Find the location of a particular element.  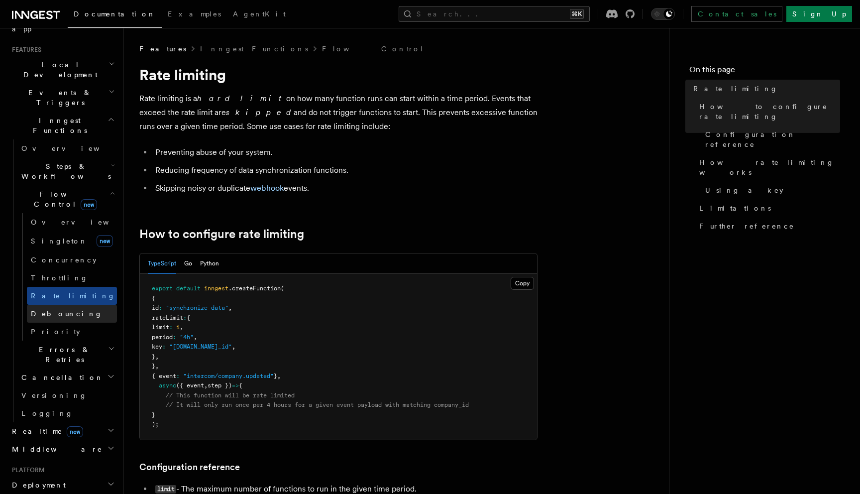

span: Priority is located at coordinates (55, 331).